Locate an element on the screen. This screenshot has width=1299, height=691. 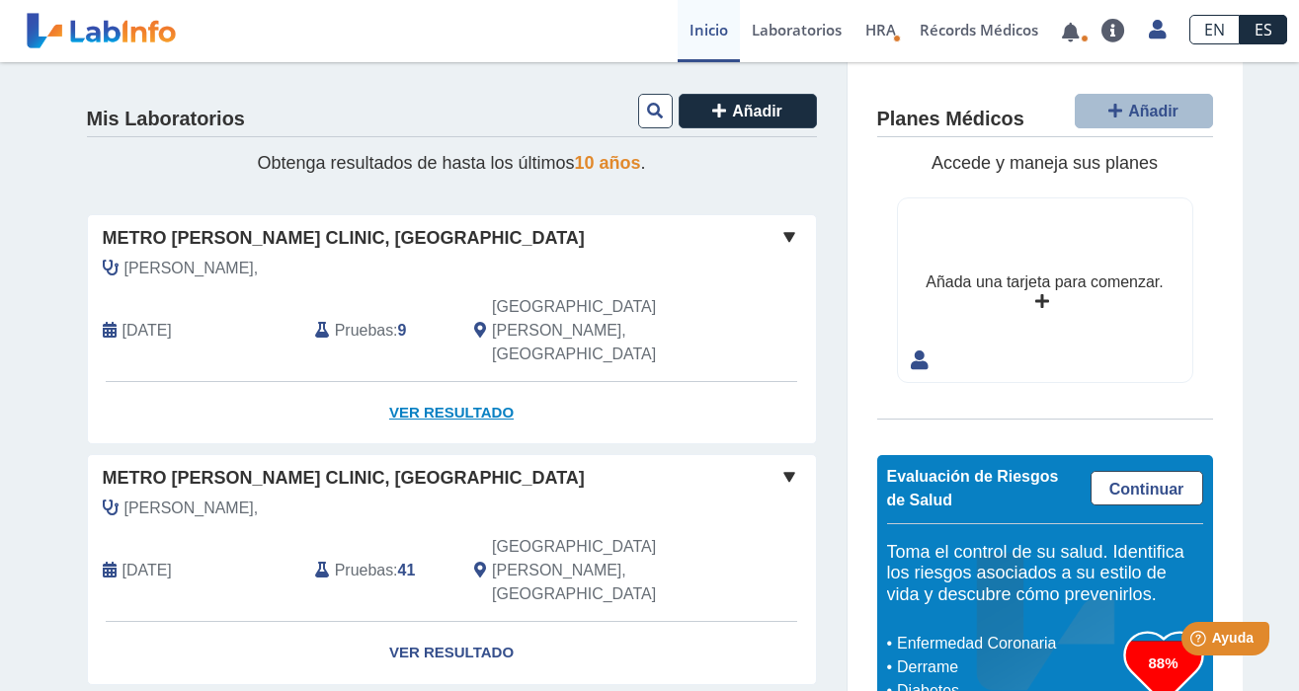
b: 41 is located at coordinates (407, 570).